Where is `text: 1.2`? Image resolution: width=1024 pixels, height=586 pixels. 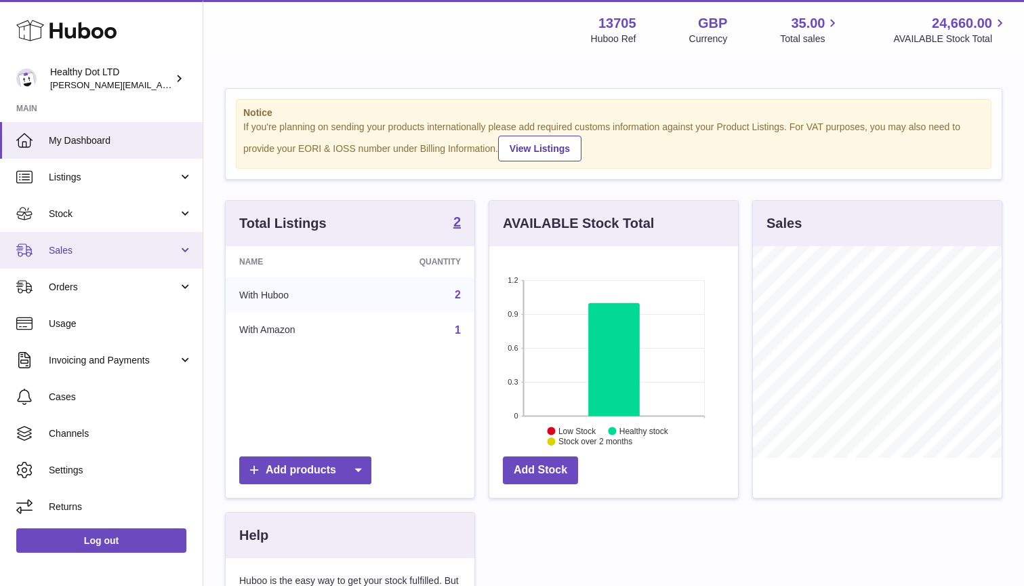 text: 1.2 is located at coordinates (512, 280).